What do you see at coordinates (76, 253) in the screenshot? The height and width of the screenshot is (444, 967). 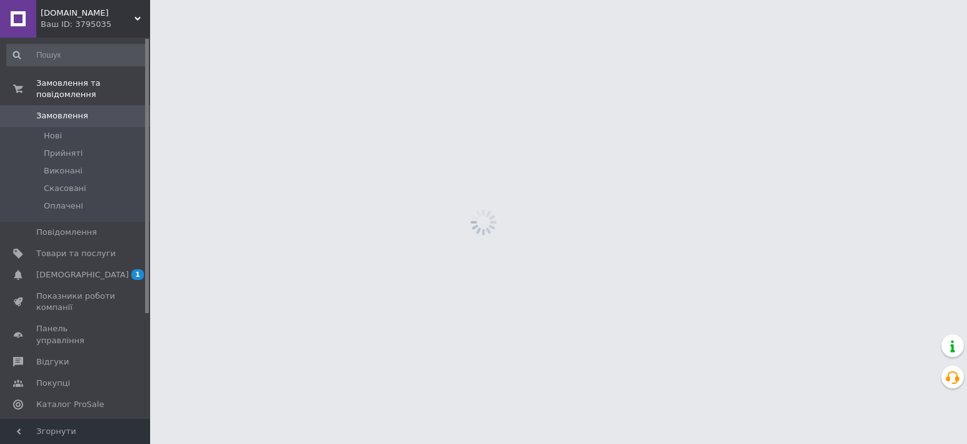 I see `span: Товари та послуги` at bounding box center [76, 253].